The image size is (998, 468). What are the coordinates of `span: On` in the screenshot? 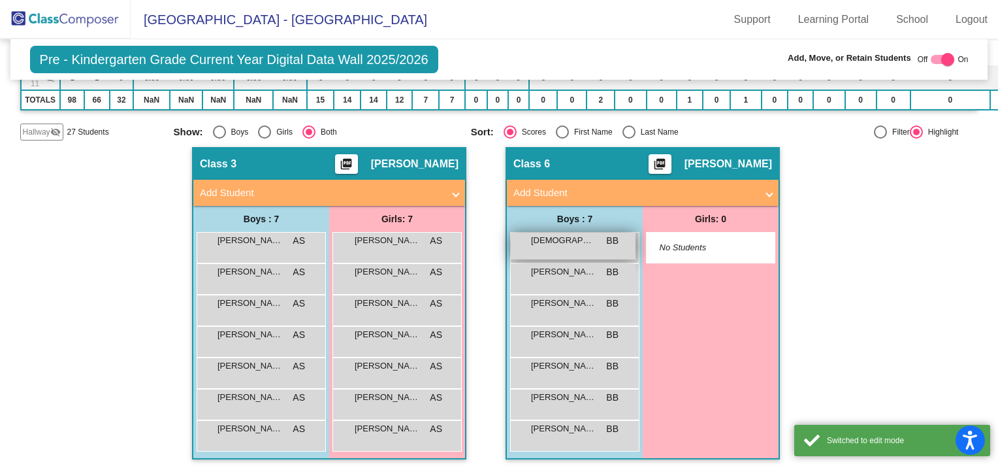 It's located at (963, 59).